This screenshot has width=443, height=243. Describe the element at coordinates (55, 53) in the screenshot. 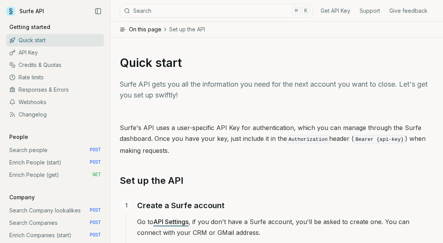

I see `a: API Key` at that location.